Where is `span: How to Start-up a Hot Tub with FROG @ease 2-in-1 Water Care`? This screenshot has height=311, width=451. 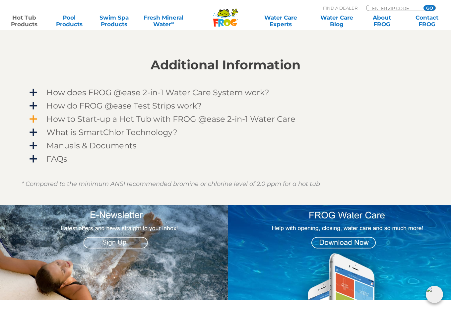 span: How to Start-up a Hot Tub with FROG @ease 2-in-1 Water Care is located at coordinates (230, 119).